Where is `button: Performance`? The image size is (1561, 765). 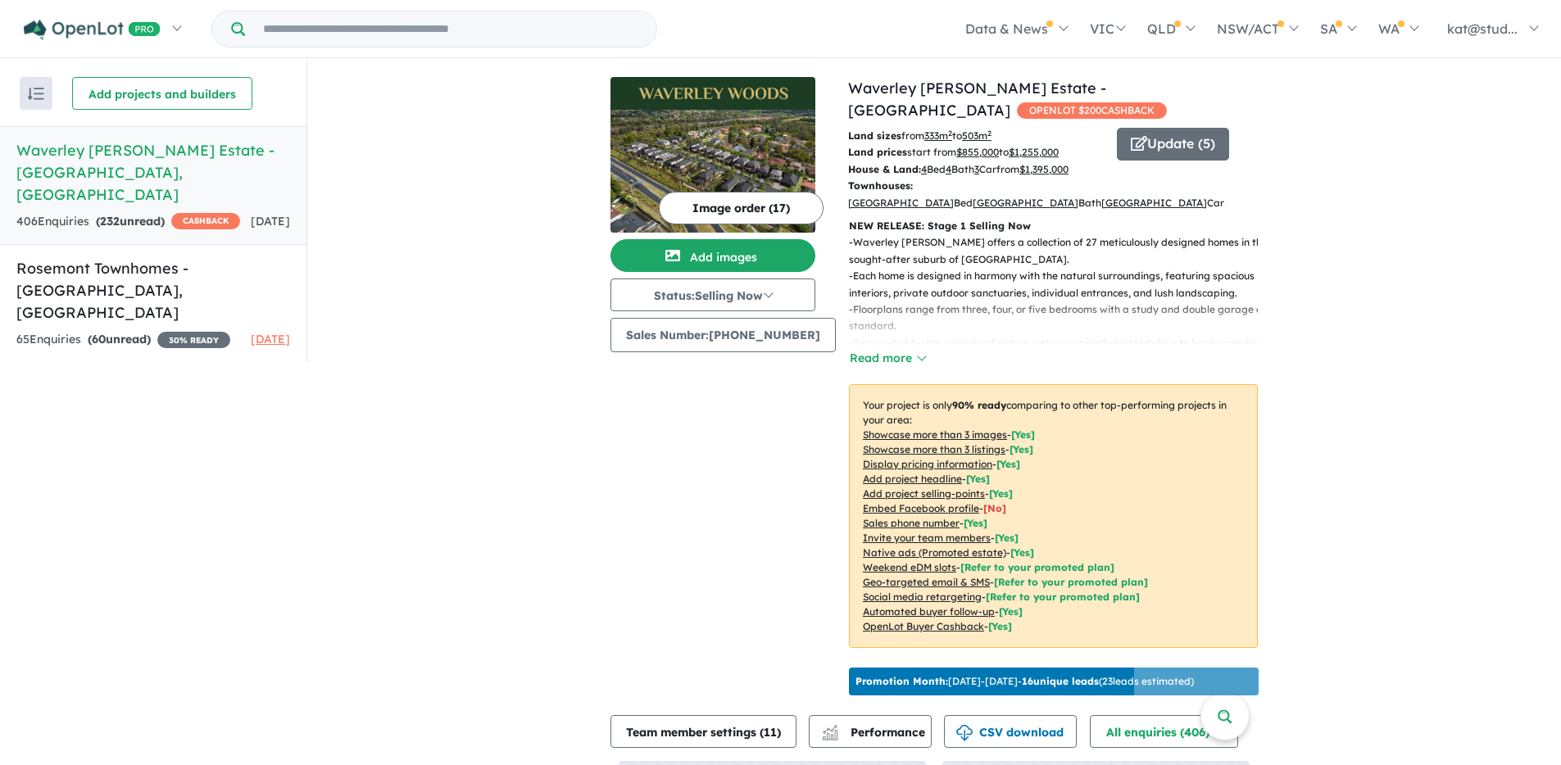
button: Performance is located at coordinates (870, 732).